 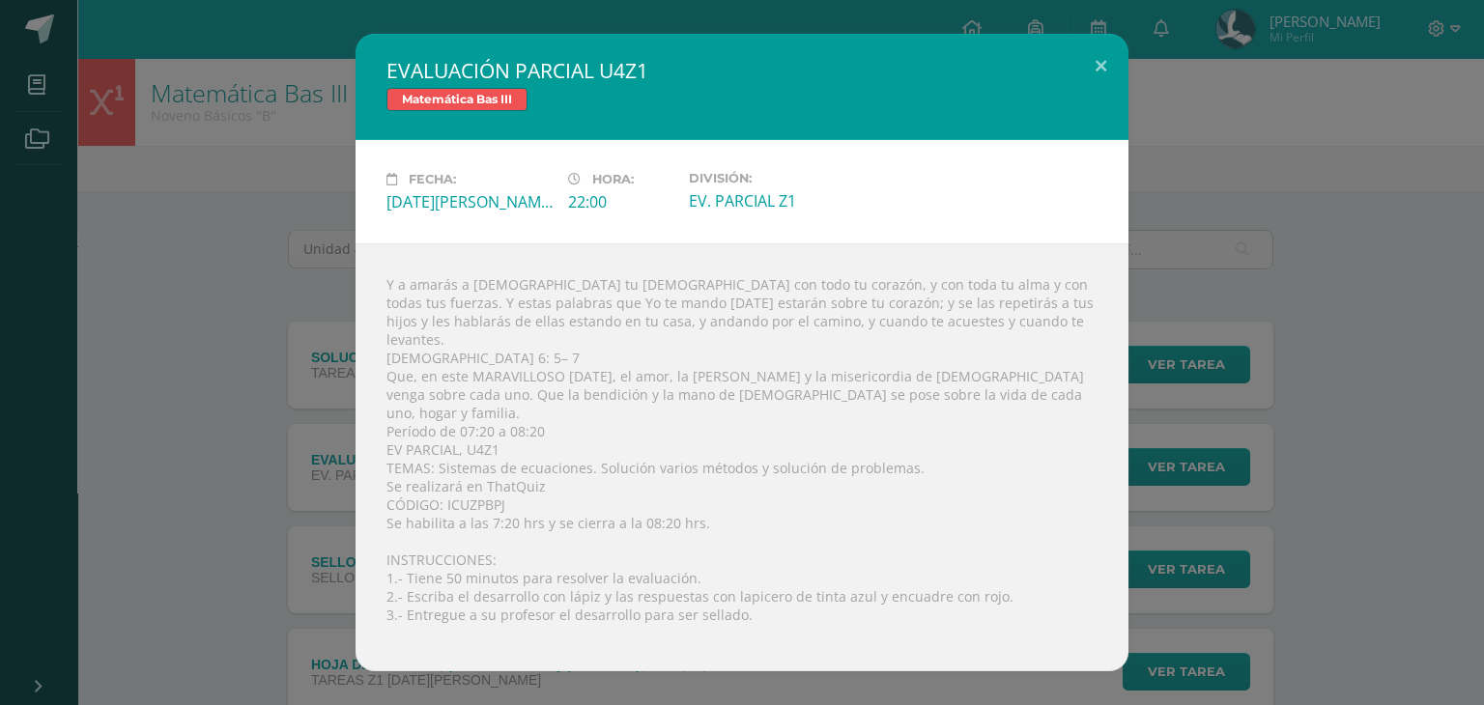 I want to click on div: EV. PARCIAL Z1, so click(x=772, y=201).